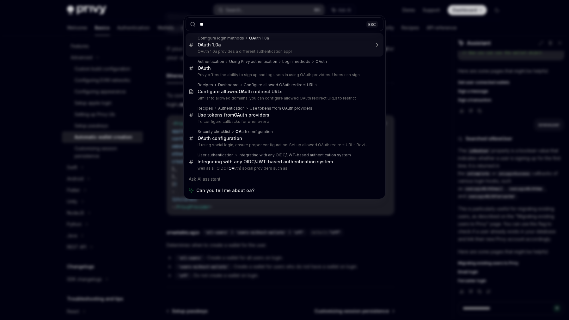 The image size is (569, 320). Describe the element at coordinates (372, 24) in the screenshot. I see `div: ESC` at that location.